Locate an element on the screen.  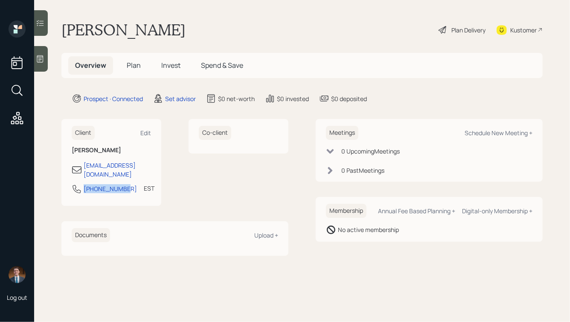
h6: Meetings is located at coordinates (342, 133).